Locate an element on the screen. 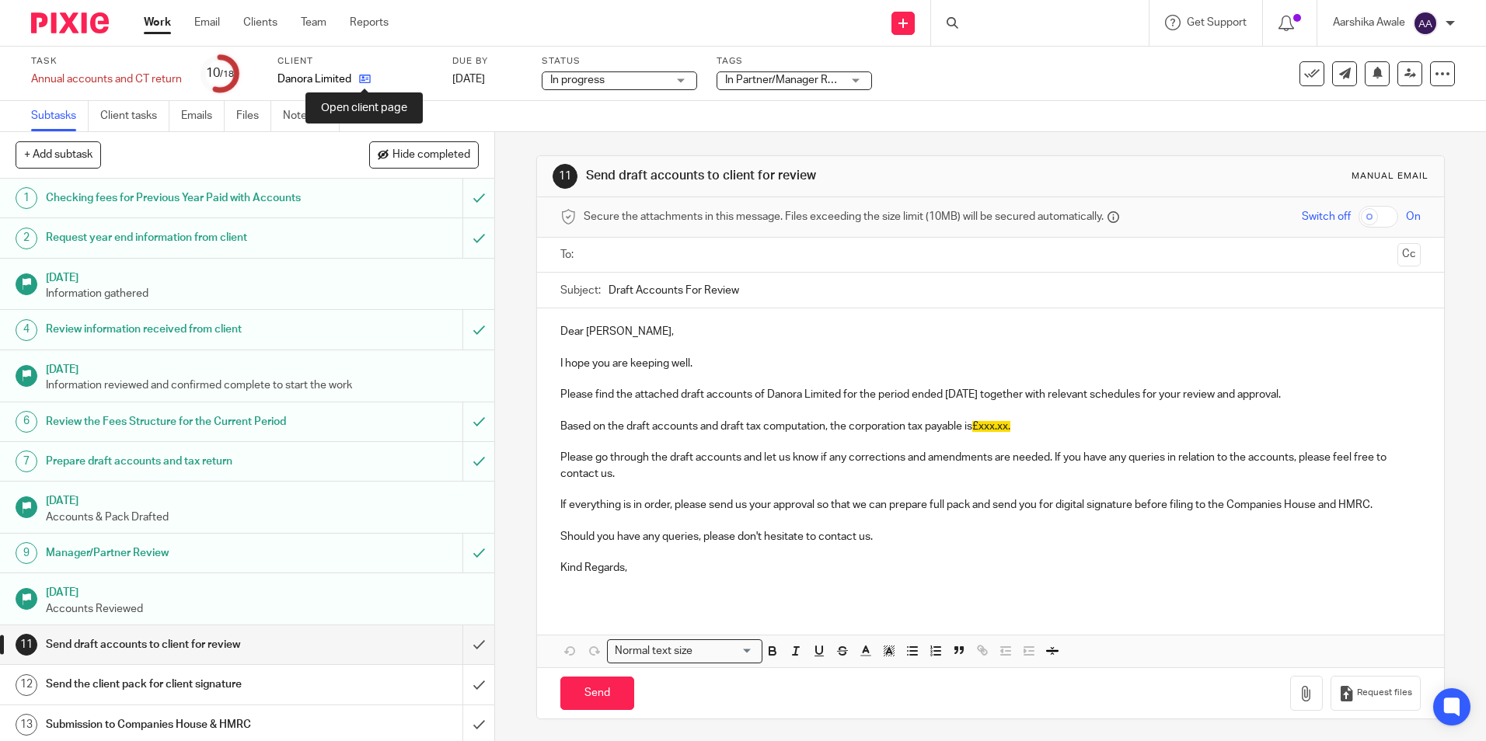 The height and width of the screenshot is (741, 1486). div: 12 is located at coordinates (26, 685).